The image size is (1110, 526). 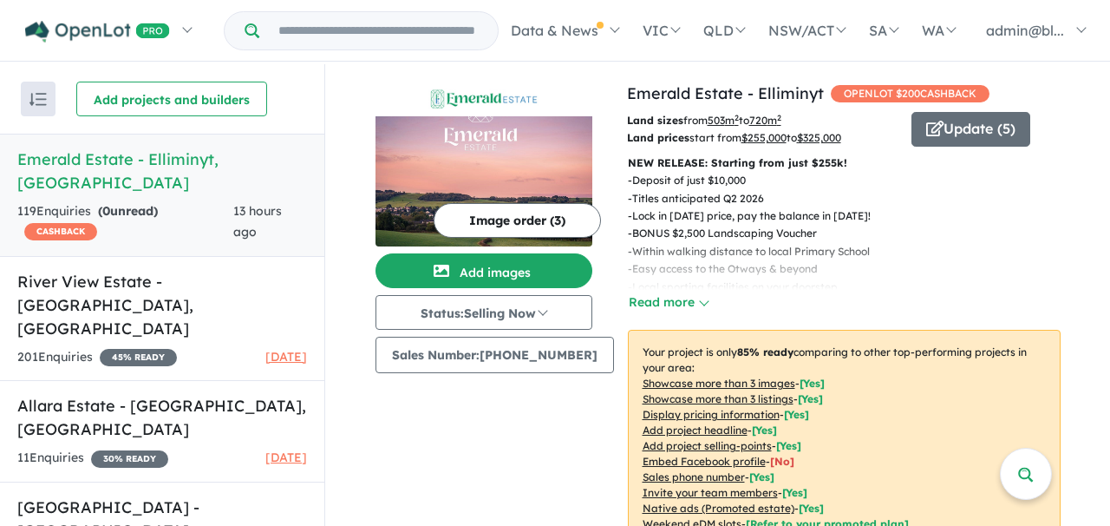 What do you see at coordinates (762, 121) in the screenshot?
I see `p: from` at bounding box center [762, 121].